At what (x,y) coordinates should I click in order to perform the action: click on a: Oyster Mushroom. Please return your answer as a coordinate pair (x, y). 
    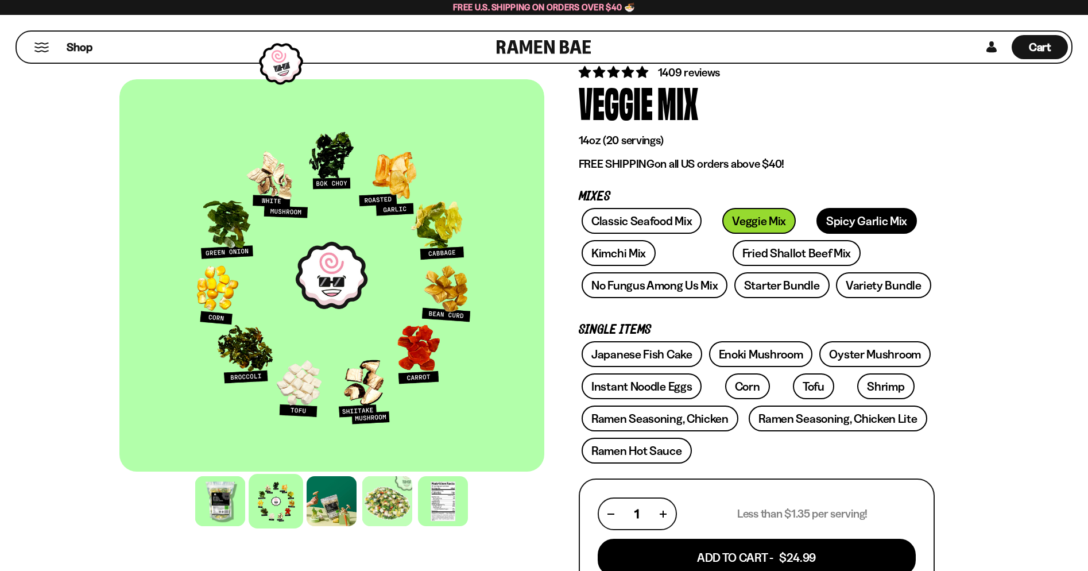
    Looking at the image, I should click on (875, 354).